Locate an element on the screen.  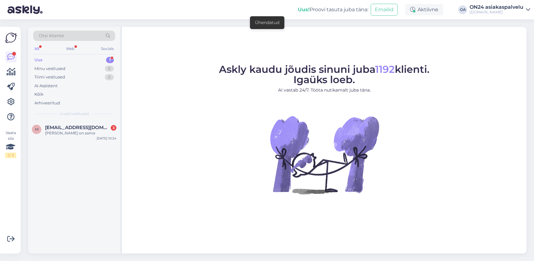
div: 3 is located at coordinates (114, 128).